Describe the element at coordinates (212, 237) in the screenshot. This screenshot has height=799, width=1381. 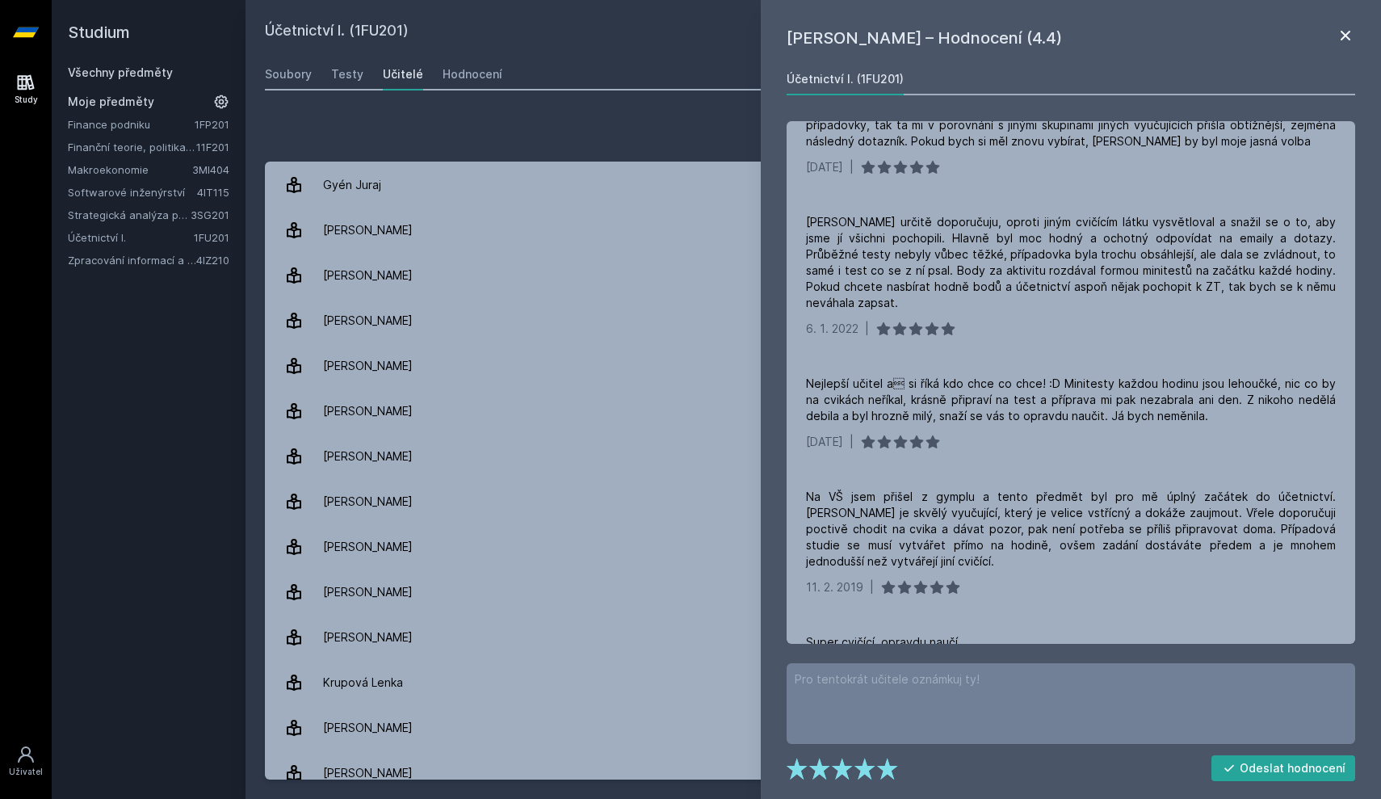
I see `a: 1FU201` at that location.